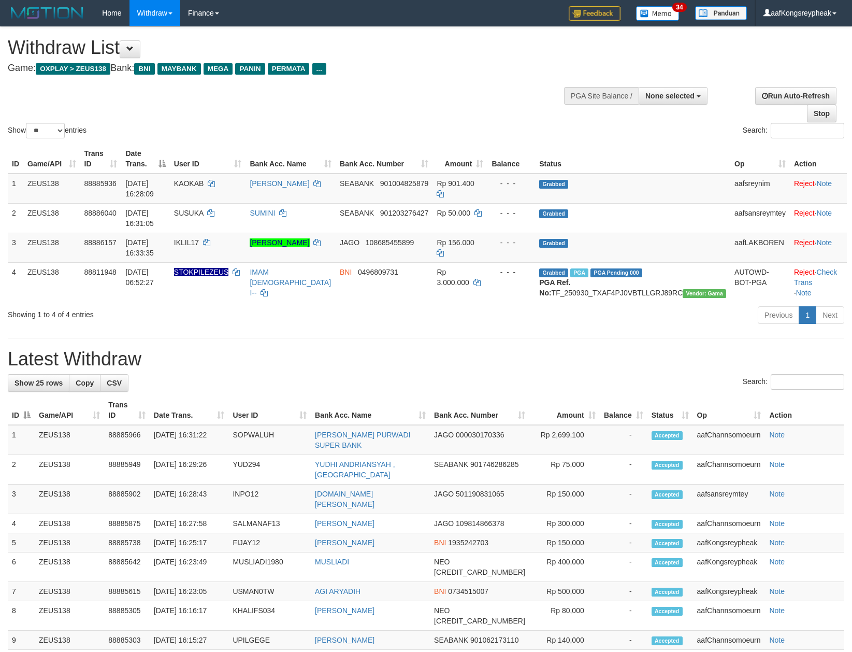 This screenshot has height=652, width=852. What do you see at coordinates (283, 48) in the screenshot?
I see `h1: Withdraw List` at bounding box center [283, 48].